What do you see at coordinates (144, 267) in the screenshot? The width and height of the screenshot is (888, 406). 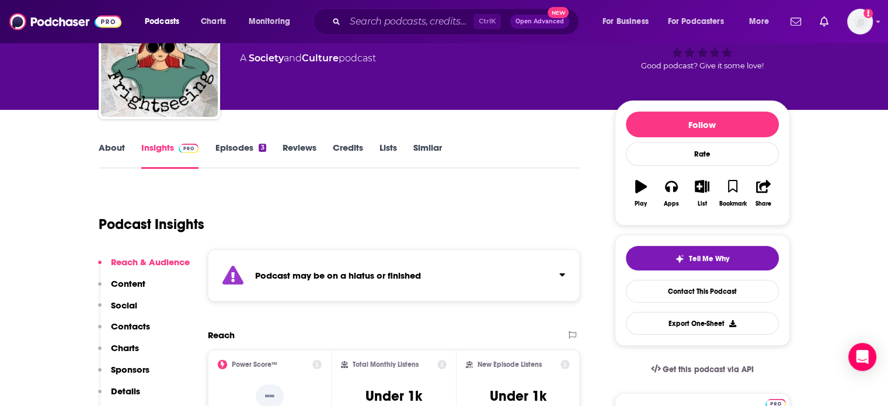 I see `button: Reach & Audience` at bounding box center [144, 267].